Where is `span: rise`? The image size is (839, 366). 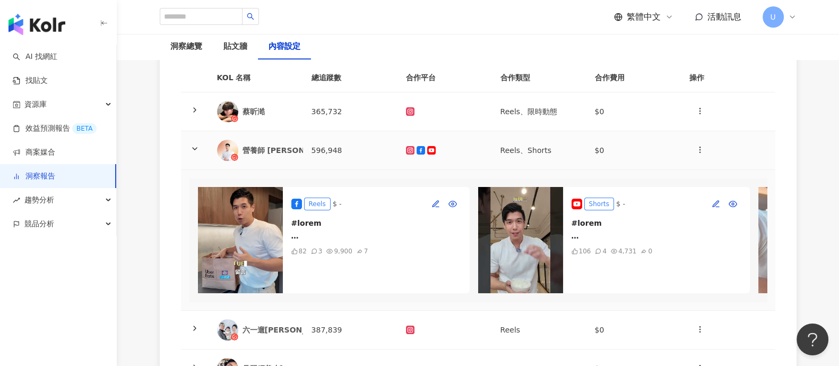
span: rise is located at coordinates (16, 200).